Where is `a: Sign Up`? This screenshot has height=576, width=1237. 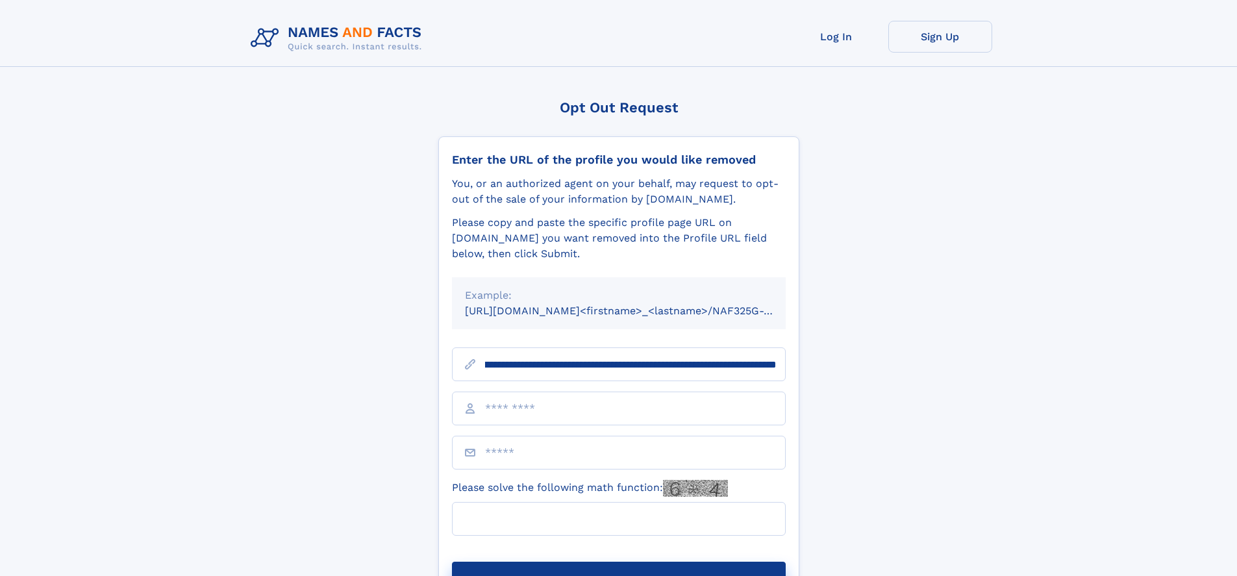 a: Sign Up is located at coordinates (940, 36).